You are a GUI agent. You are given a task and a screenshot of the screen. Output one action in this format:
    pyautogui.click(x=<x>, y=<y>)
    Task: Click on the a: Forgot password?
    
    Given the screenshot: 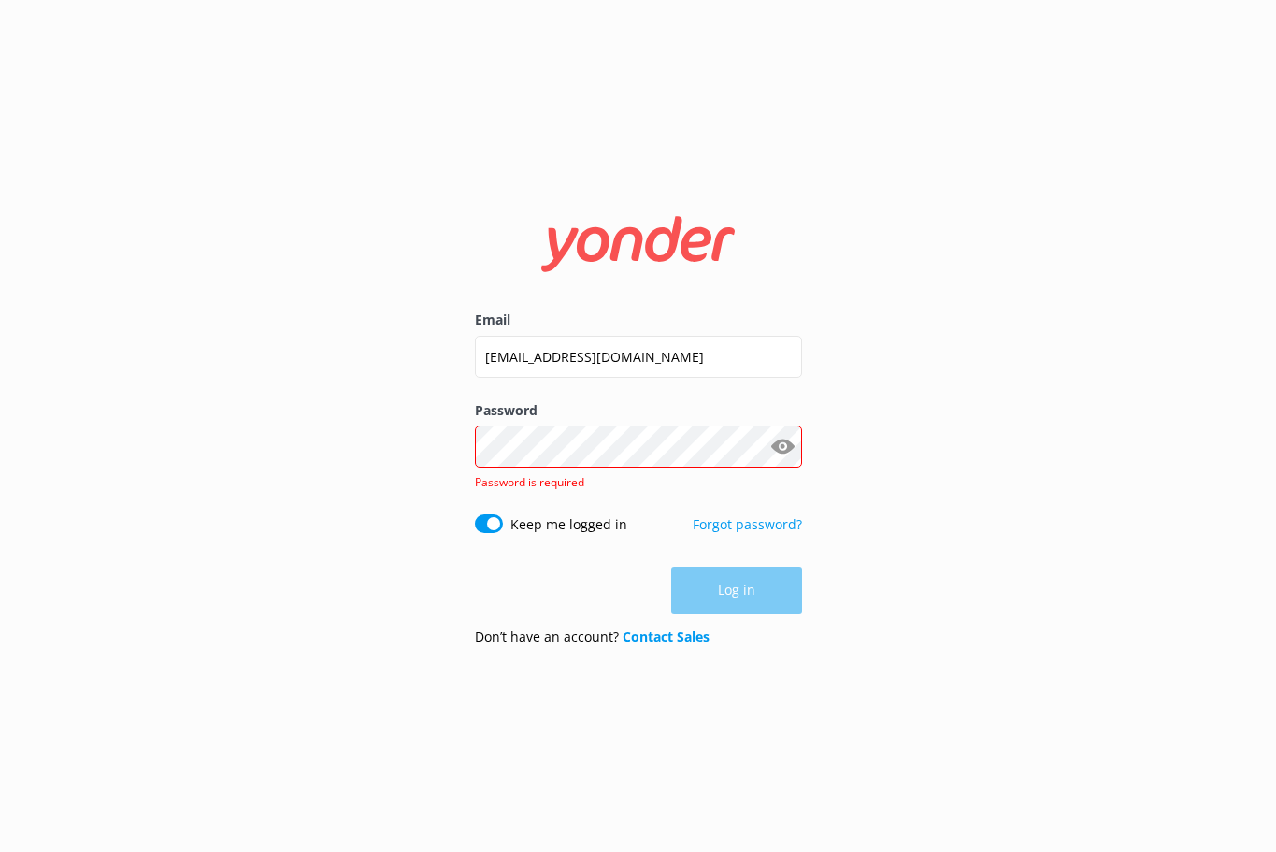 What is the action you would take?
    pyautogui.click(x=747, y=524)
    